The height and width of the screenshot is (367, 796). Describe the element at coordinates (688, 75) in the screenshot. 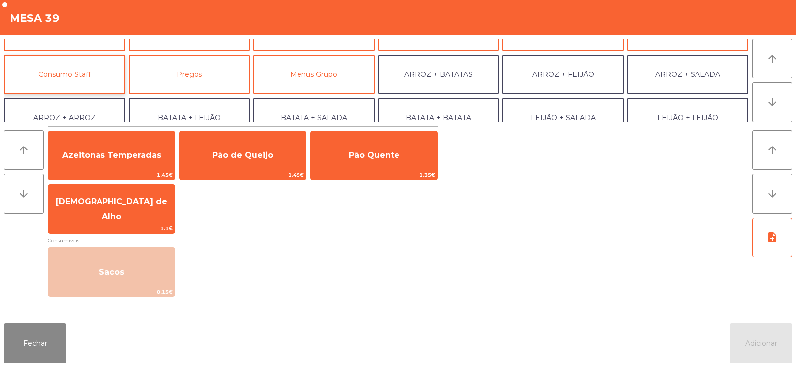

I see `button: ARROZ + SALADA` at that location.